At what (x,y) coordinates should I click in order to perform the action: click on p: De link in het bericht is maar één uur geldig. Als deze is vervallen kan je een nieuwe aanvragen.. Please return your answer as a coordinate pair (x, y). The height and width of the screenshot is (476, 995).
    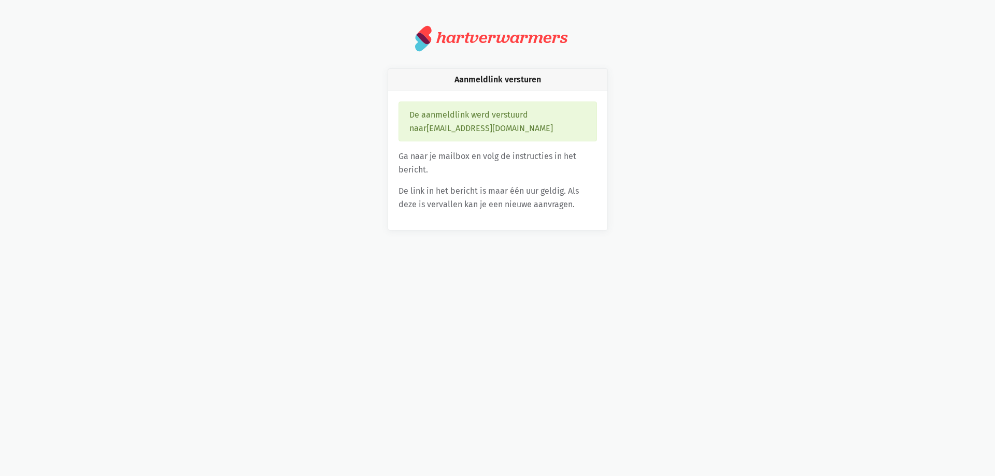
    Looking at the image, I should click on (498, 197).